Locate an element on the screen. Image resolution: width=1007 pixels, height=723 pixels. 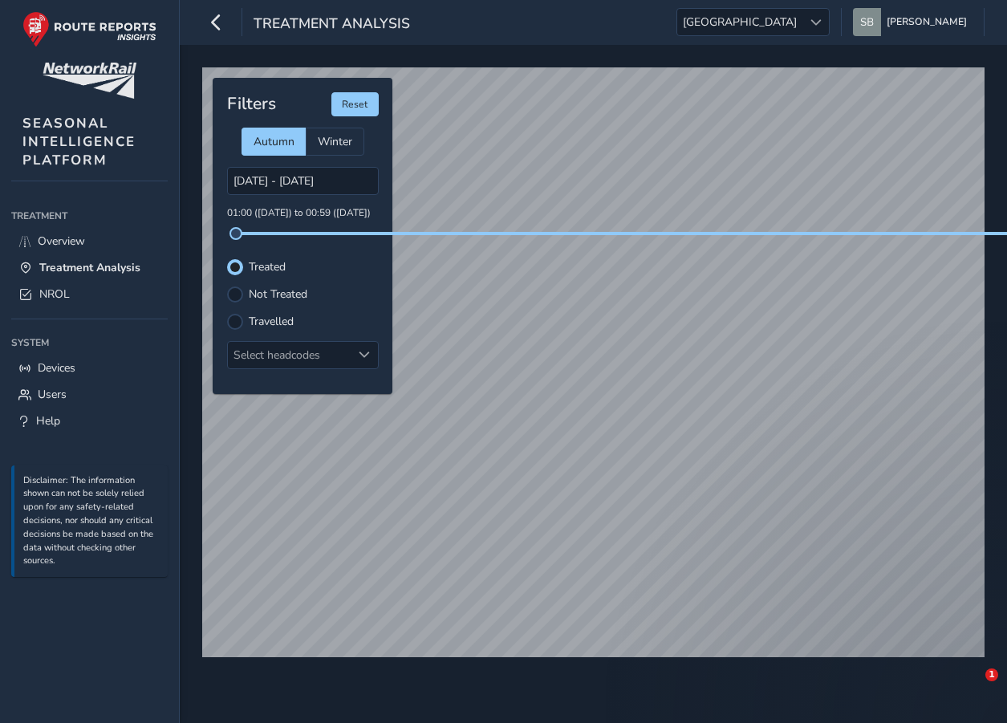
img: customer logo is located at coordinates (89, 80).